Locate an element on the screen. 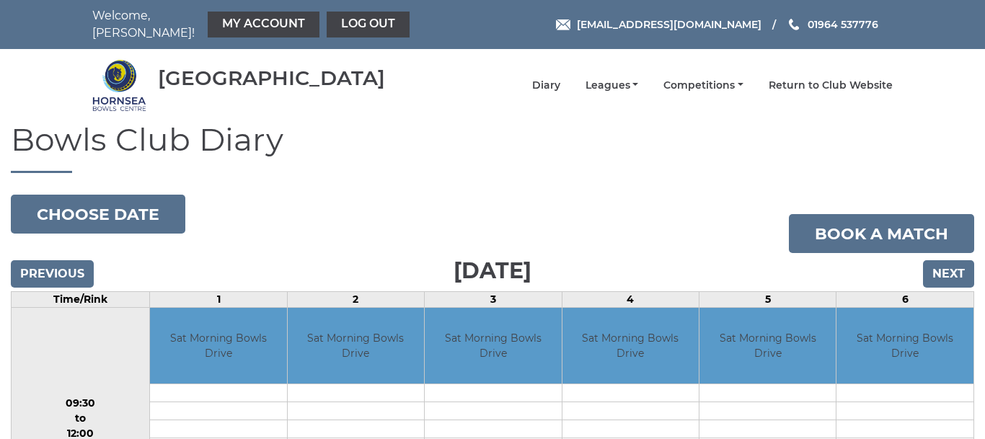  td: 4 is located at coordinates (631, 300).